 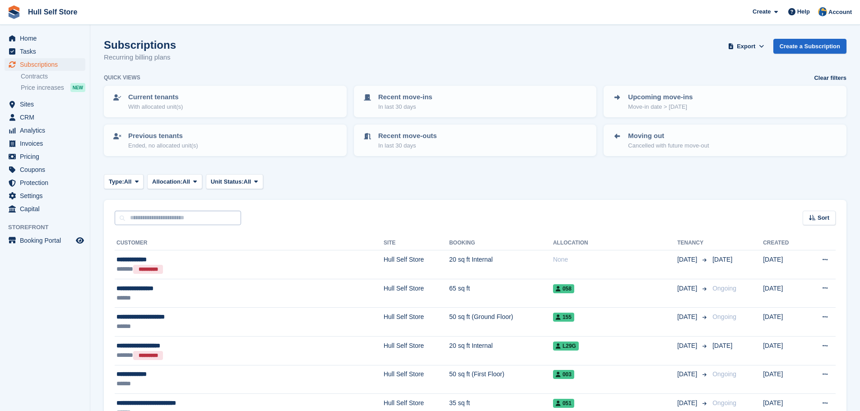 What do you see at coordinates (47, 144) in the screenshot?
I see `span: Invoices` at bounding box center [47, 144].